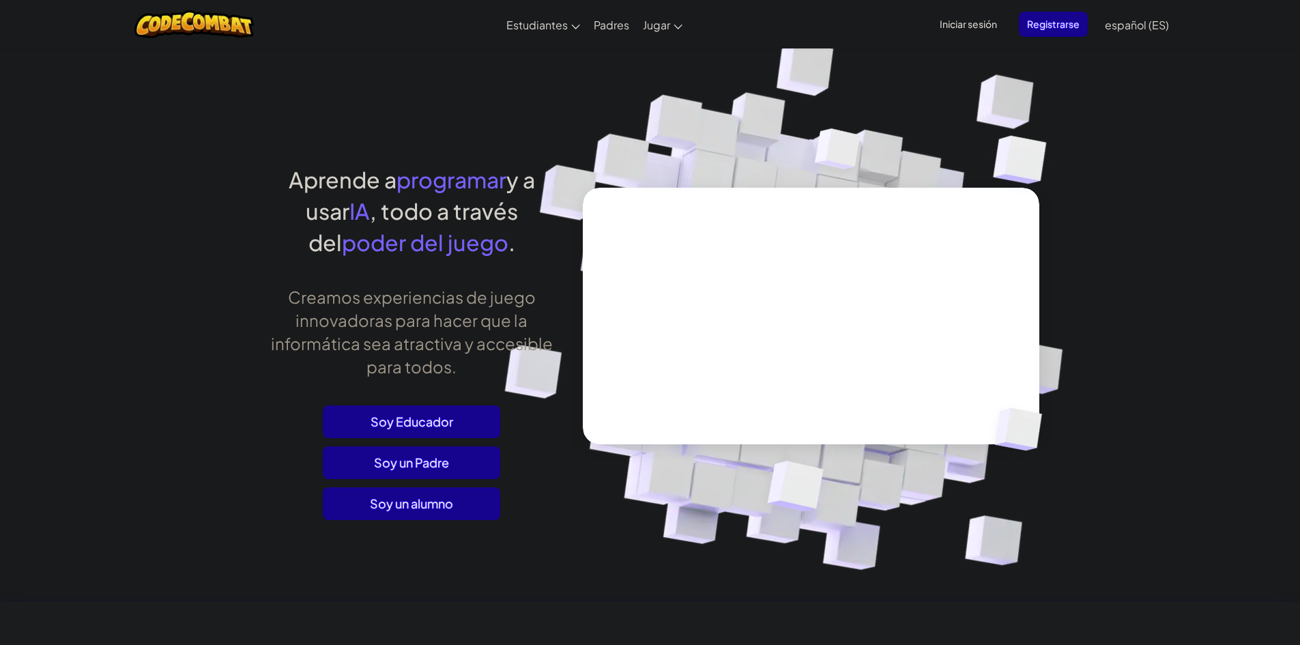 Image resolution: width=1300 pixels, height=645 pixels. I want to click on button: Iniciar sesión, so click(968, 24).